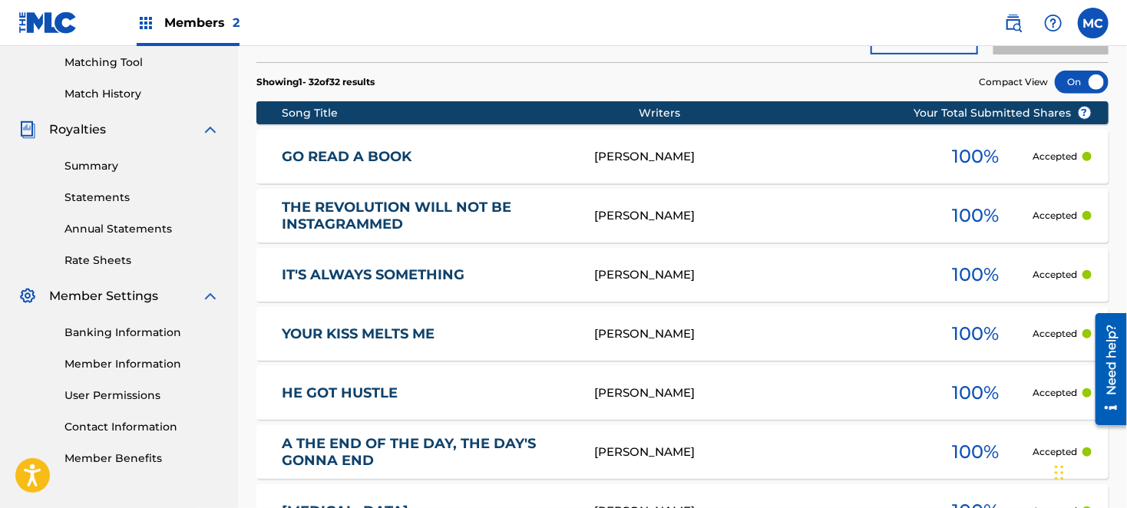 Image resolution: width=1127 pixels, height=508 pixels. Describe the element at coordinates (104, 296) in the screenshot. I see `span: Member Settings` at that location.